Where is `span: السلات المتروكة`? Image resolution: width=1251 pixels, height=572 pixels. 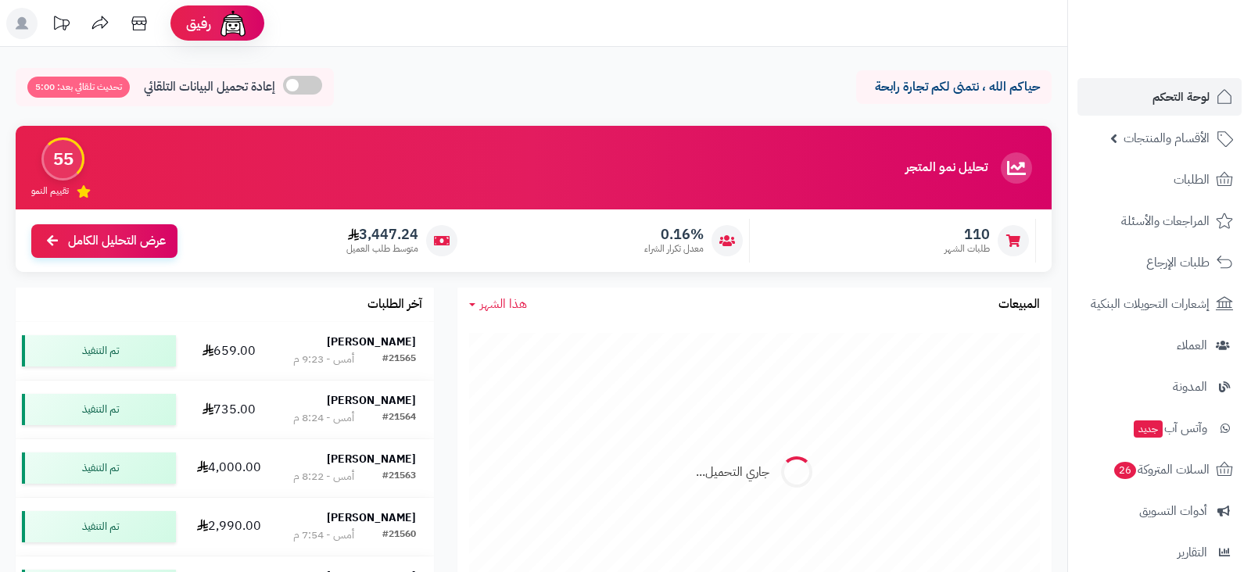 span: السلات المتروكة is located at coordinates (1161, 470).